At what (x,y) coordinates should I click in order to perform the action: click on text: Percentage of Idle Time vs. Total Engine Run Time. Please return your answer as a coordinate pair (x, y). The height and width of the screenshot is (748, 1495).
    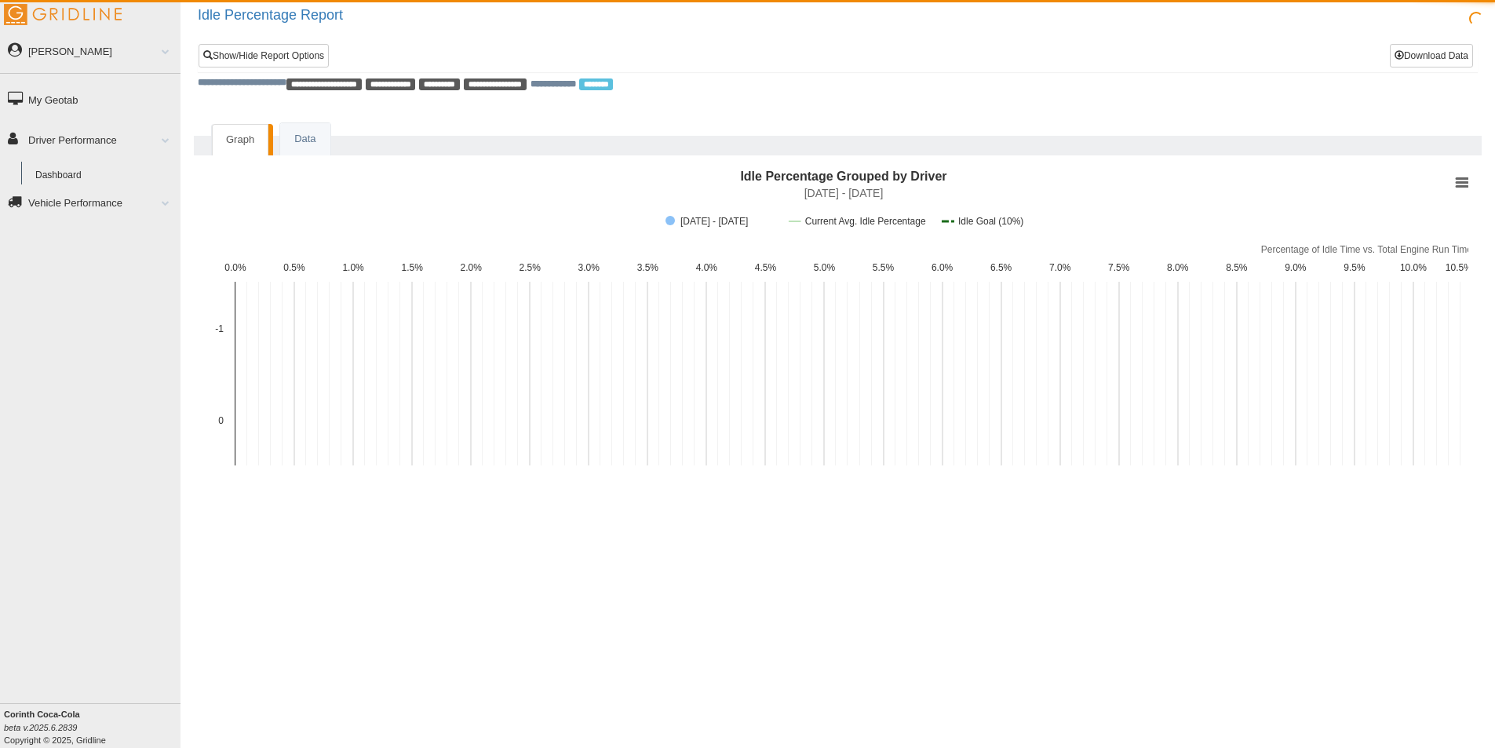
    Looking at the image, I should click on (1367, 250).